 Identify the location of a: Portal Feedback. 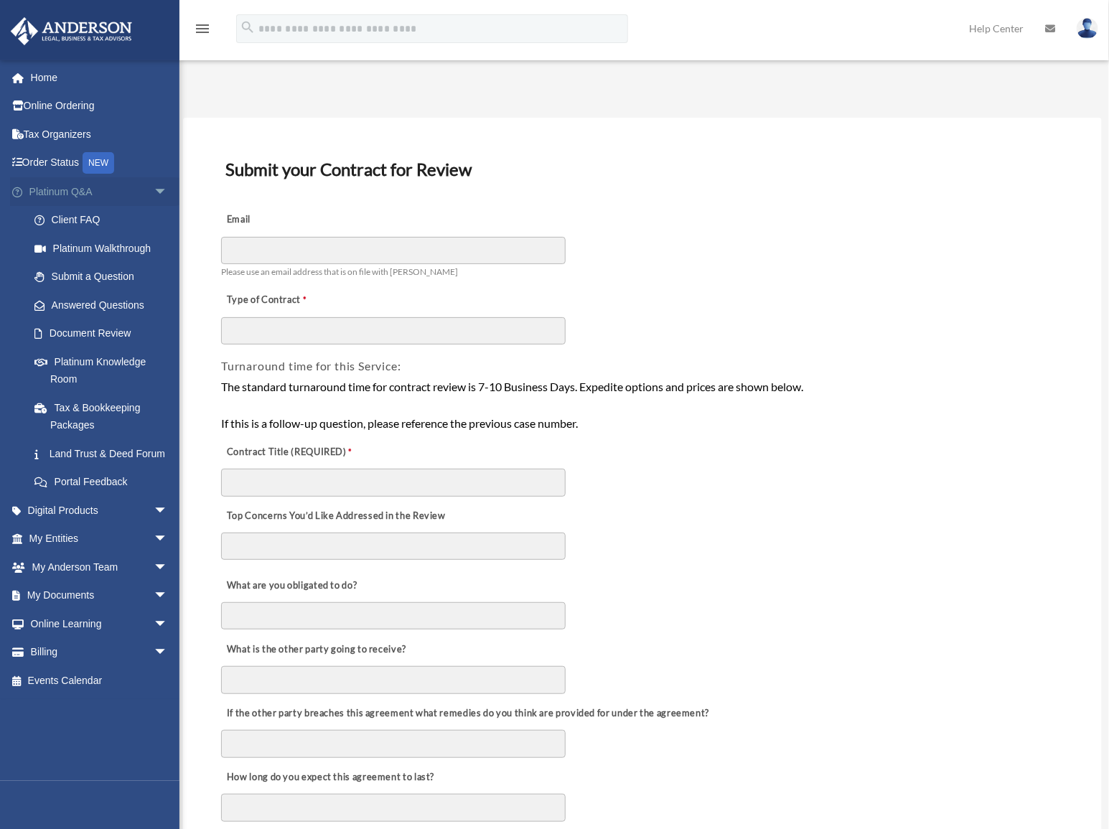
(105, 482).